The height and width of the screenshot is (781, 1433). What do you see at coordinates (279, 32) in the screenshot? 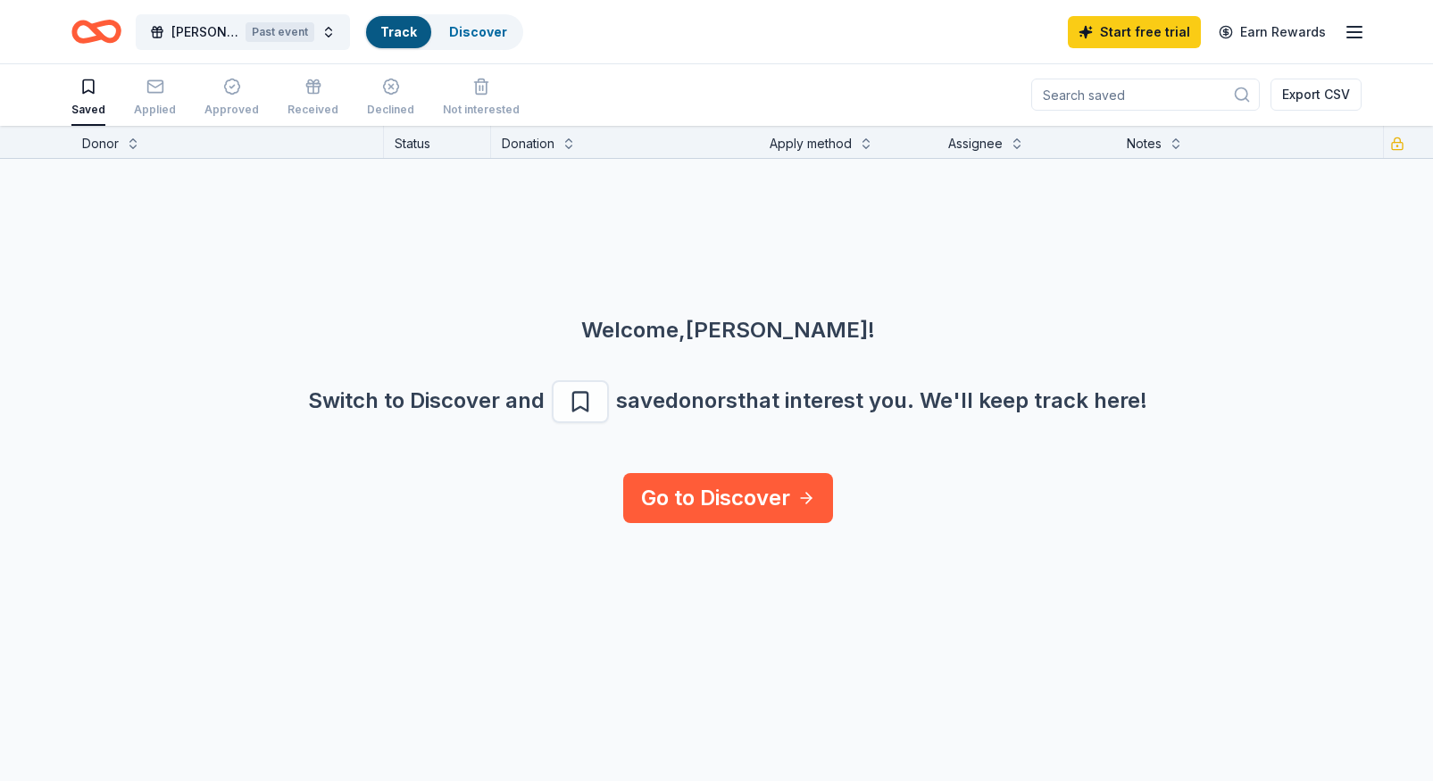
I see `div: Past event` at bounding box center [279, 32].